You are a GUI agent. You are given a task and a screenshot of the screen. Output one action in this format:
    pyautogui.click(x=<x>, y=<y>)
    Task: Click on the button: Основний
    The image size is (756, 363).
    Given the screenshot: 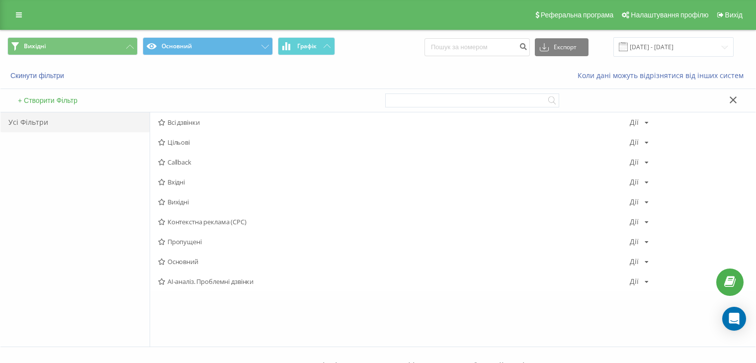 What is the action you would take?
    pyautogui.click(x=208, y=46)
    